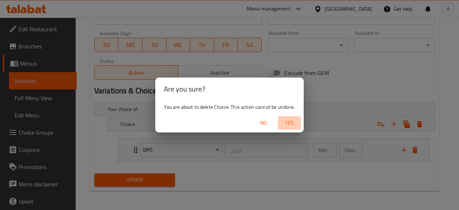 The height and width of the screenshot is (210, 459). Describe the element at coordinates (289, 123) in the screenshot. I see `button: Yes` at that location.